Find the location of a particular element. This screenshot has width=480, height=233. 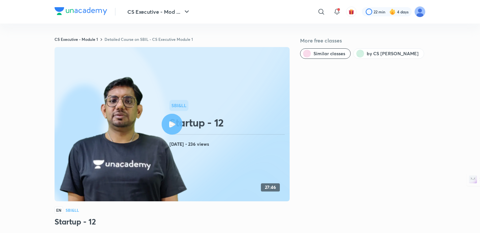

button: CS Executive - Mod ... is located at coordinates (159, 12).